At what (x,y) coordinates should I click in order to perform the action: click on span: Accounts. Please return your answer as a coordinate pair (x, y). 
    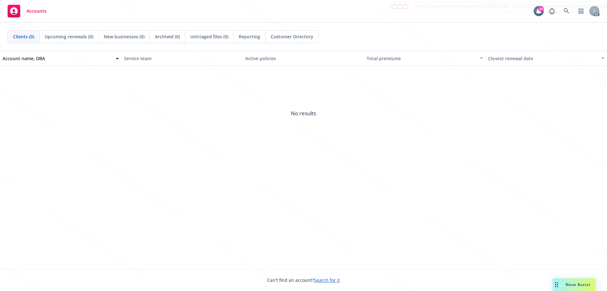
    Looking at the image, I should click on (36, 11).